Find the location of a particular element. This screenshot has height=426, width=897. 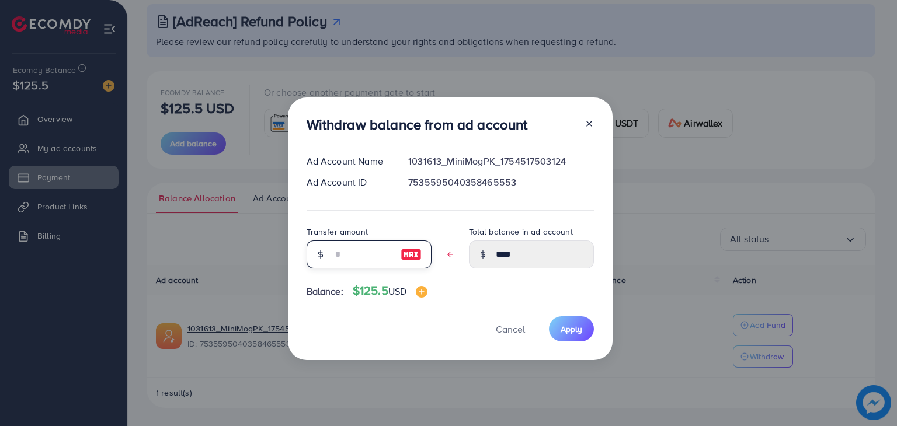

div: Ad Account Name is located at coordinates (348, 161).